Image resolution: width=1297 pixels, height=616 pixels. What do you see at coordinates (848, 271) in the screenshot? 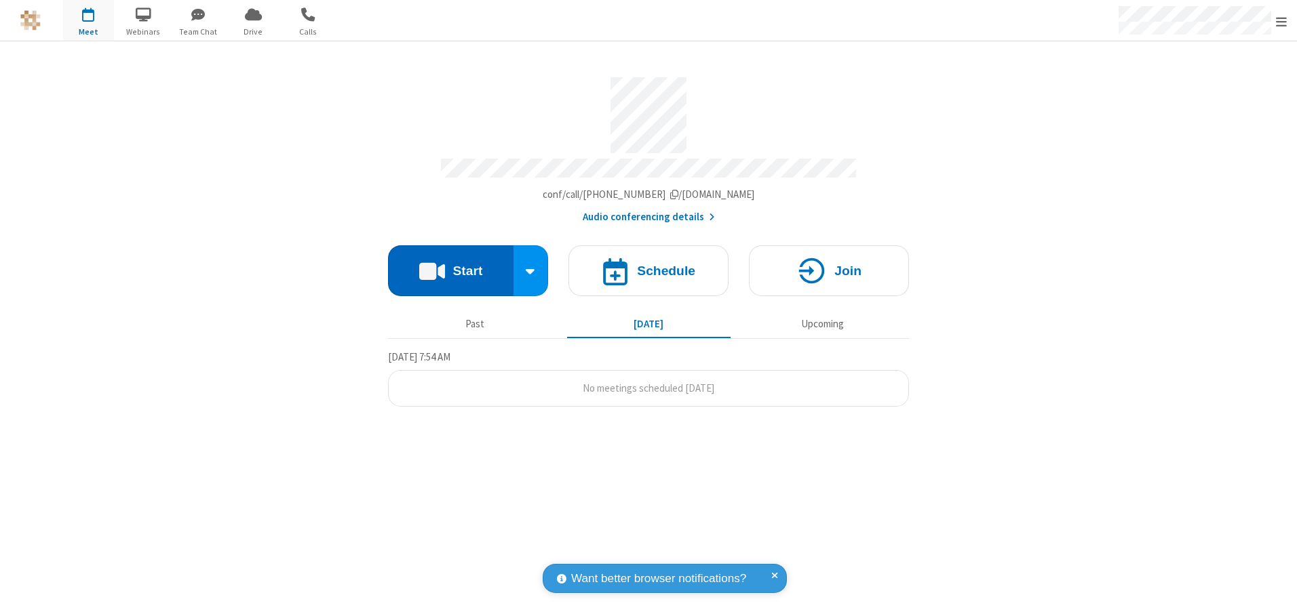
I see `h4: Join` at bounding box center [848, 271].